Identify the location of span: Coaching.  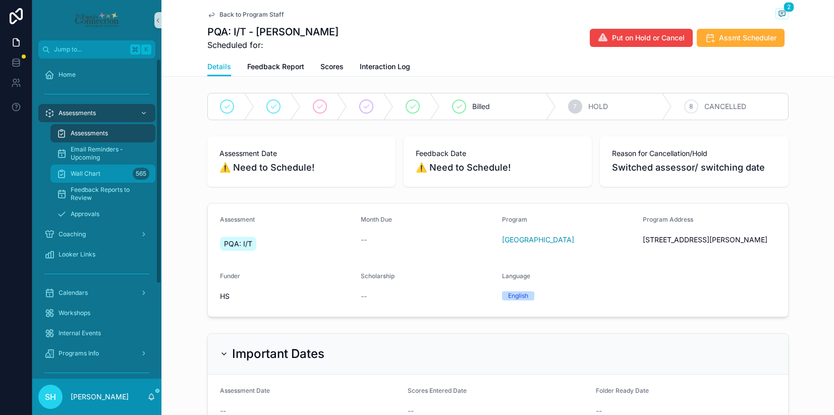
(72, 234).